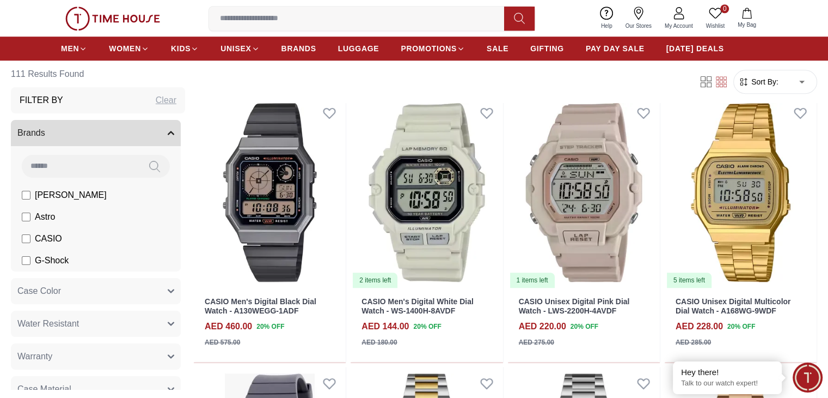  What do you see at coordinates (299, 48) in the screenshot?
I see `span: BRANDS` at bounding box center [299, 48].